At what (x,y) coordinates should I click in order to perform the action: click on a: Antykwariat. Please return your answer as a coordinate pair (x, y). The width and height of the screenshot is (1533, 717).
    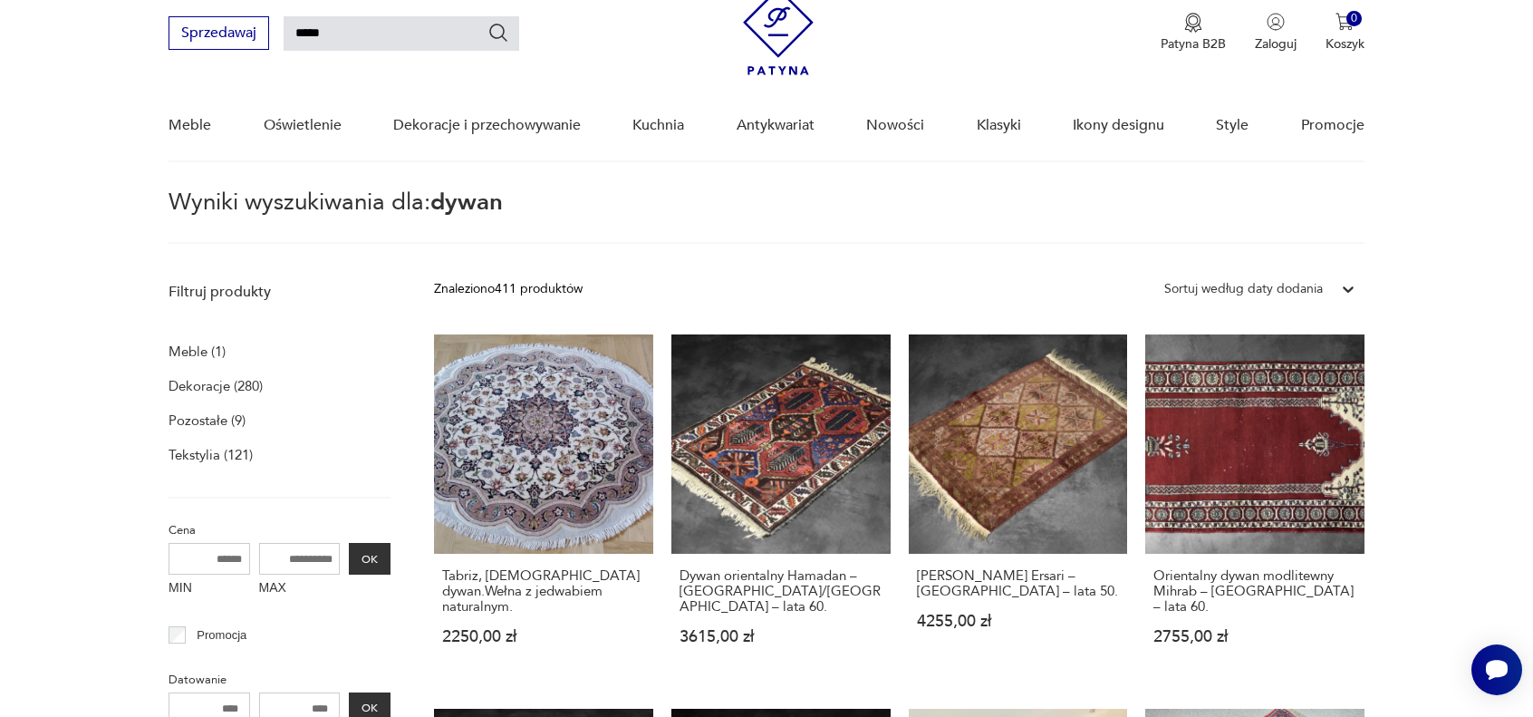
    Looking at the image, I should click on (775, 125).